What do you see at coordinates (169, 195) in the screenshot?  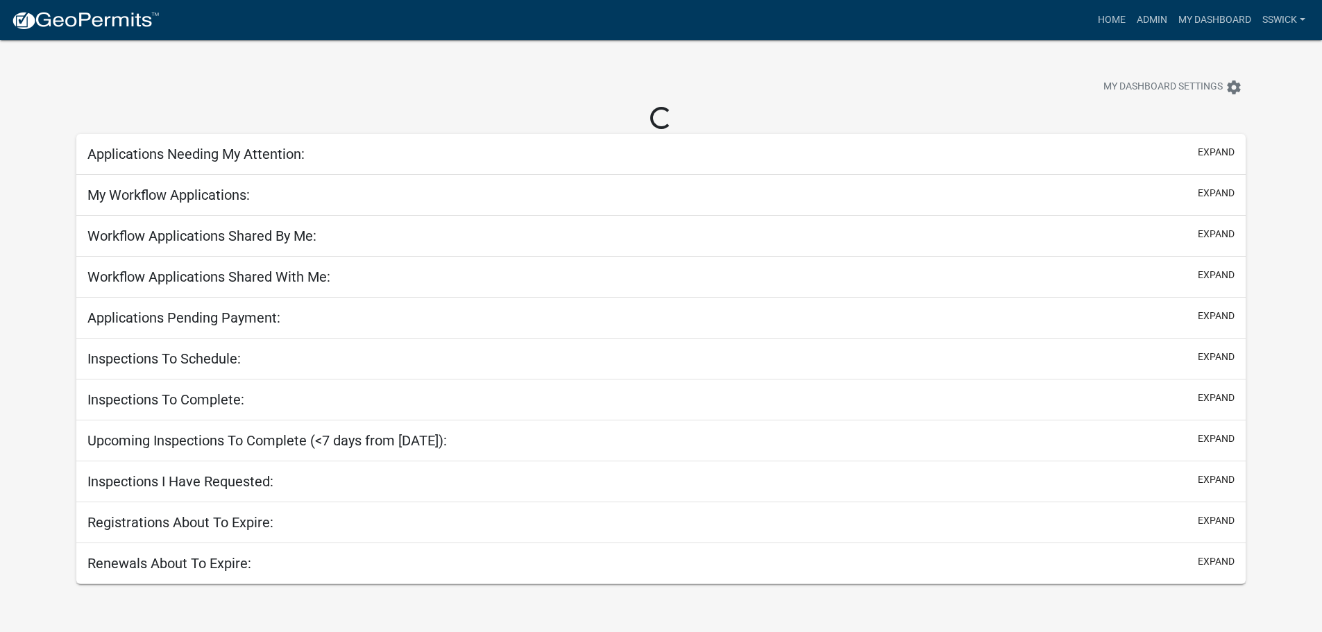 I see `h5: My Workflow Applications:` at bounding box center [169, 195].